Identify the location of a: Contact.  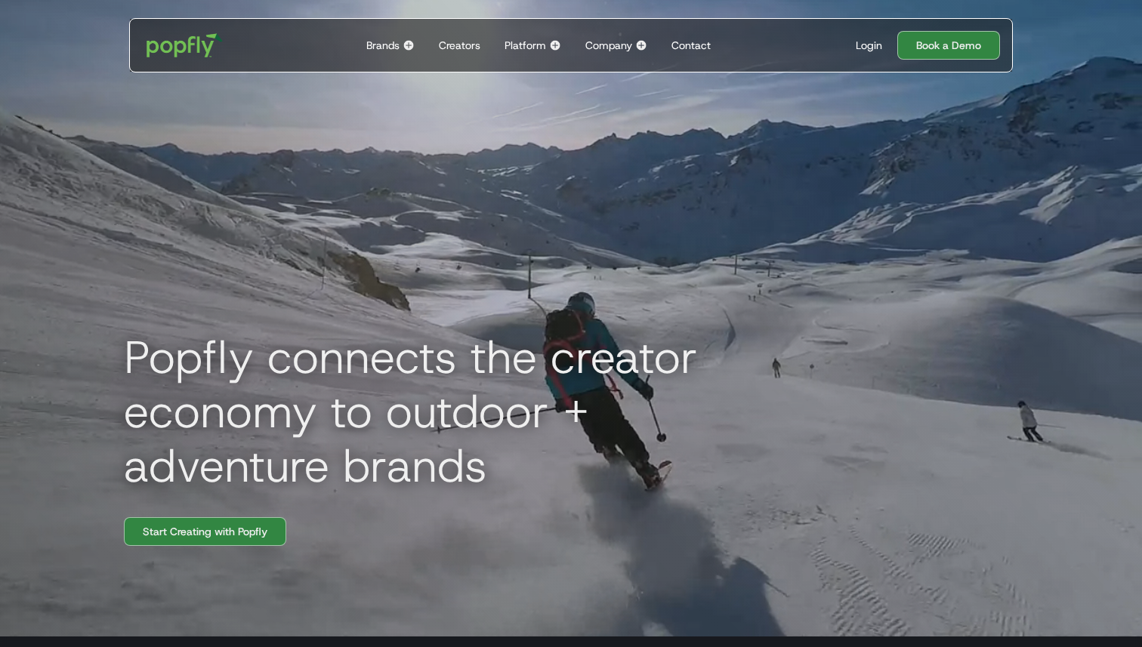
(691, 45).